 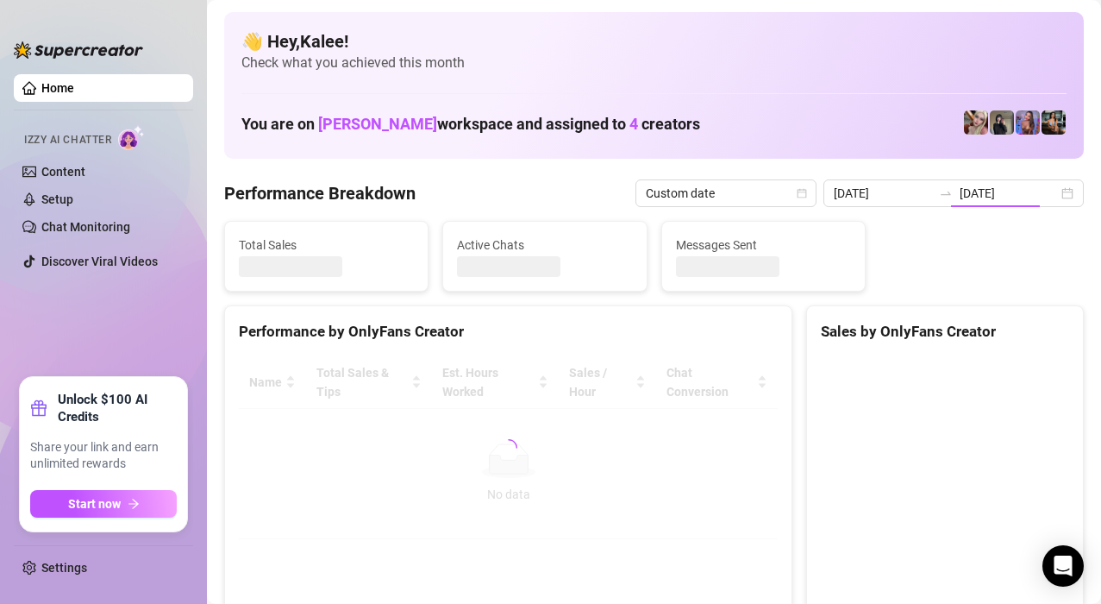 I want to click on a: Chat Monitoring, so click(x=85, y=227).